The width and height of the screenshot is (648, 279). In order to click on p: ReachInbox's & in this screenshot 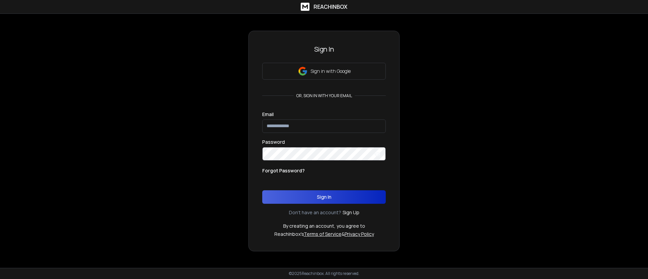, I will do `click(324, 234)`.